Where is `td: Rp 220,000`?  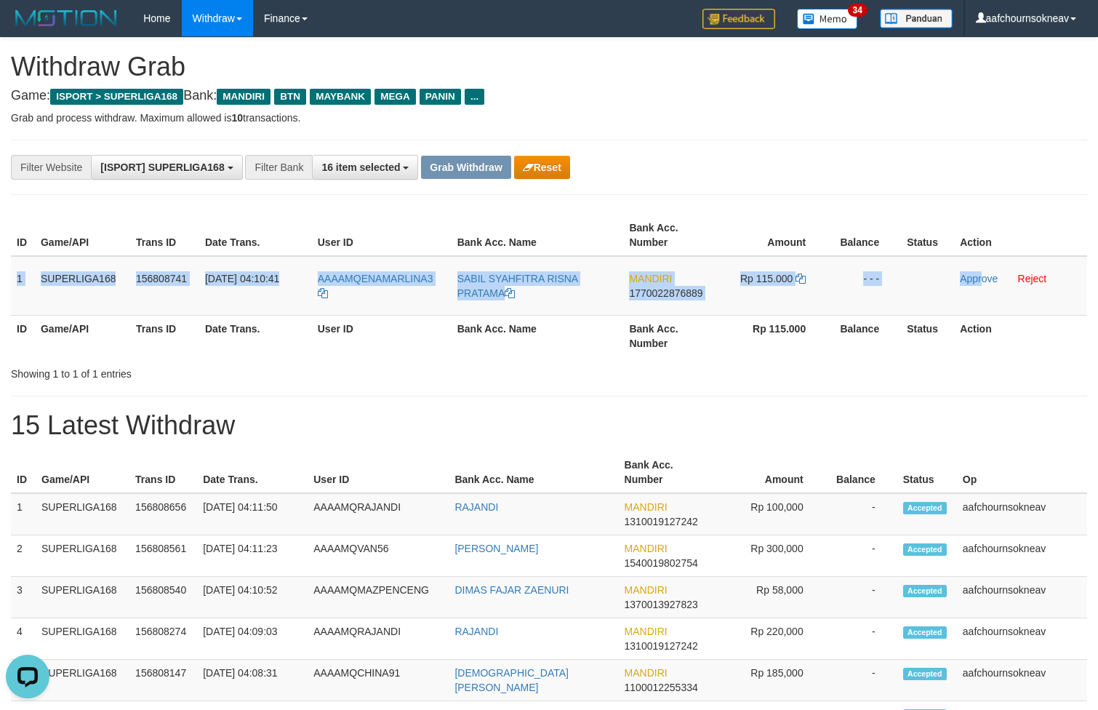 td: Rp 220,000 is located at coordinates (771, 638).